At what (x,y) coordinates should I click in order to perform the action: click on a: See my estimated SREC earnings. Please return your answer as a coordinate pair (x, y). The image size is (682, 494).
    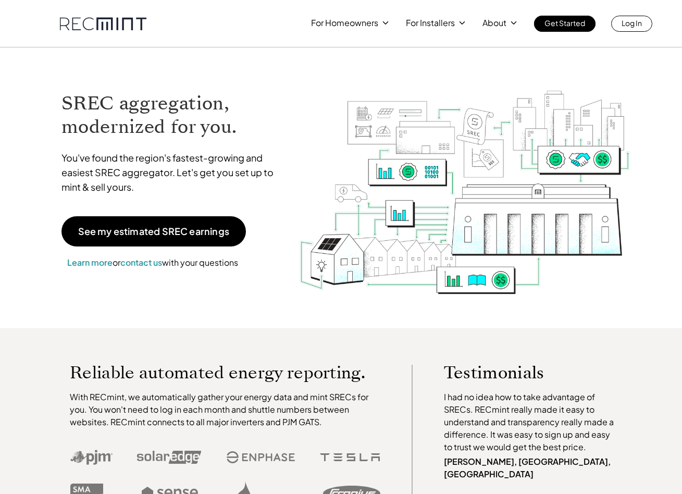
    Looking at the image, I should click on (154, 231).